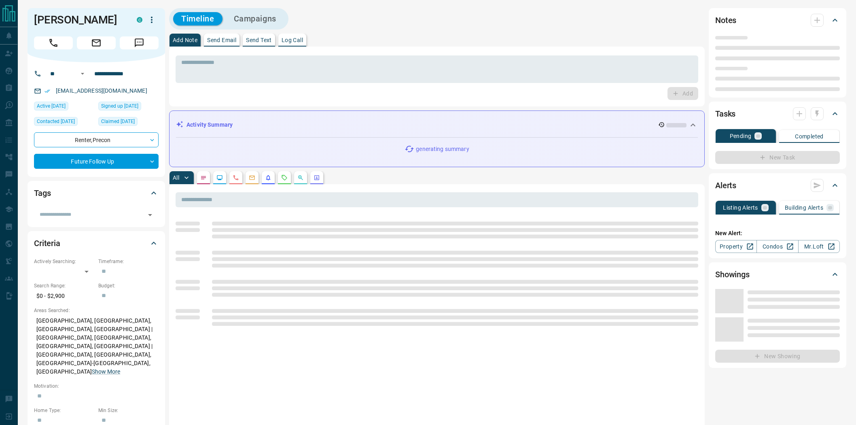 This screenshot has height=425, width=856. Describe the element at coordinates (96, 243) in the screenshot. I see `div: Criteria` at that location.